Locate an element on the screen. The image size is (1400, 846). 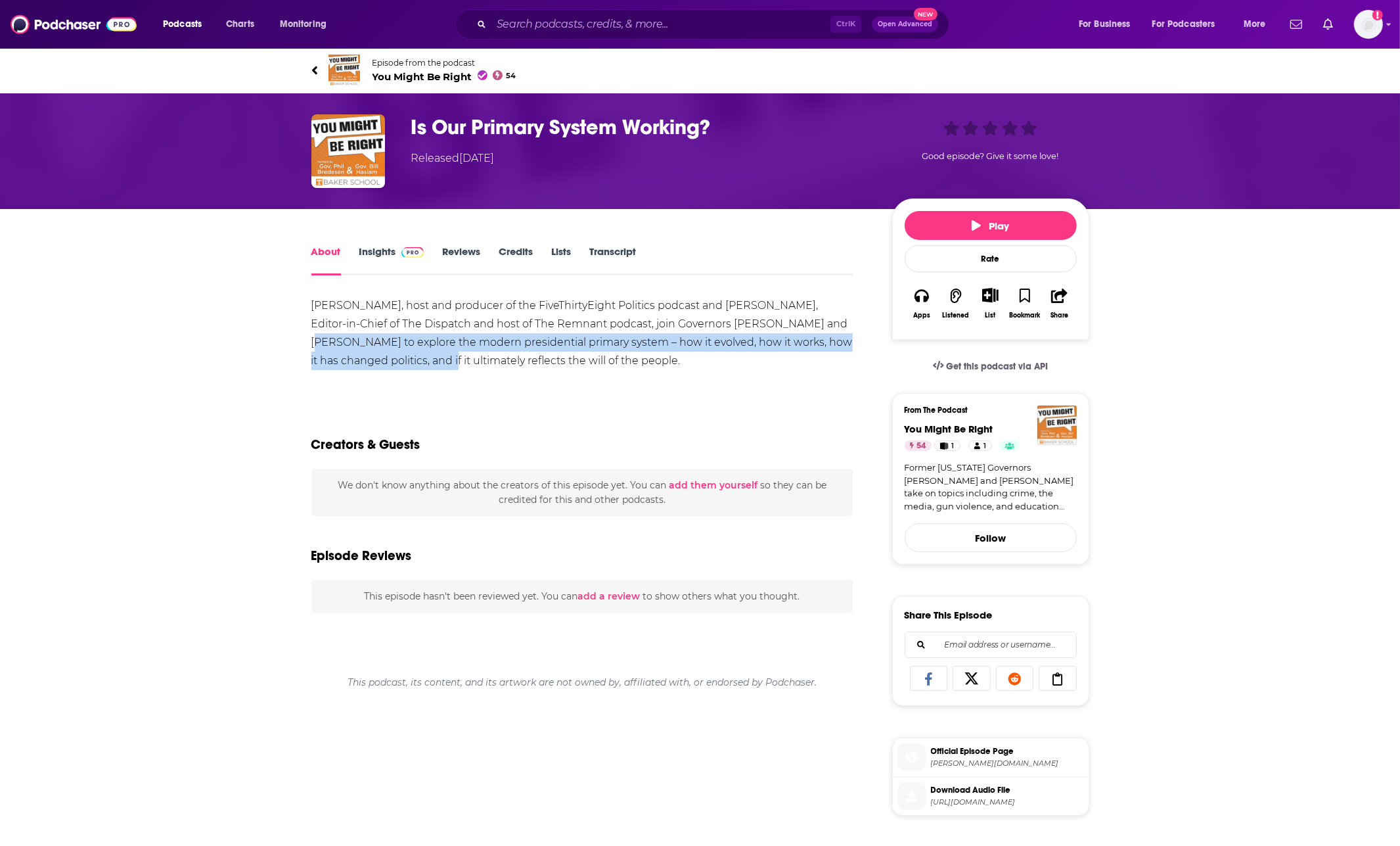
a: Reviews is located at coordinates (461, 260).